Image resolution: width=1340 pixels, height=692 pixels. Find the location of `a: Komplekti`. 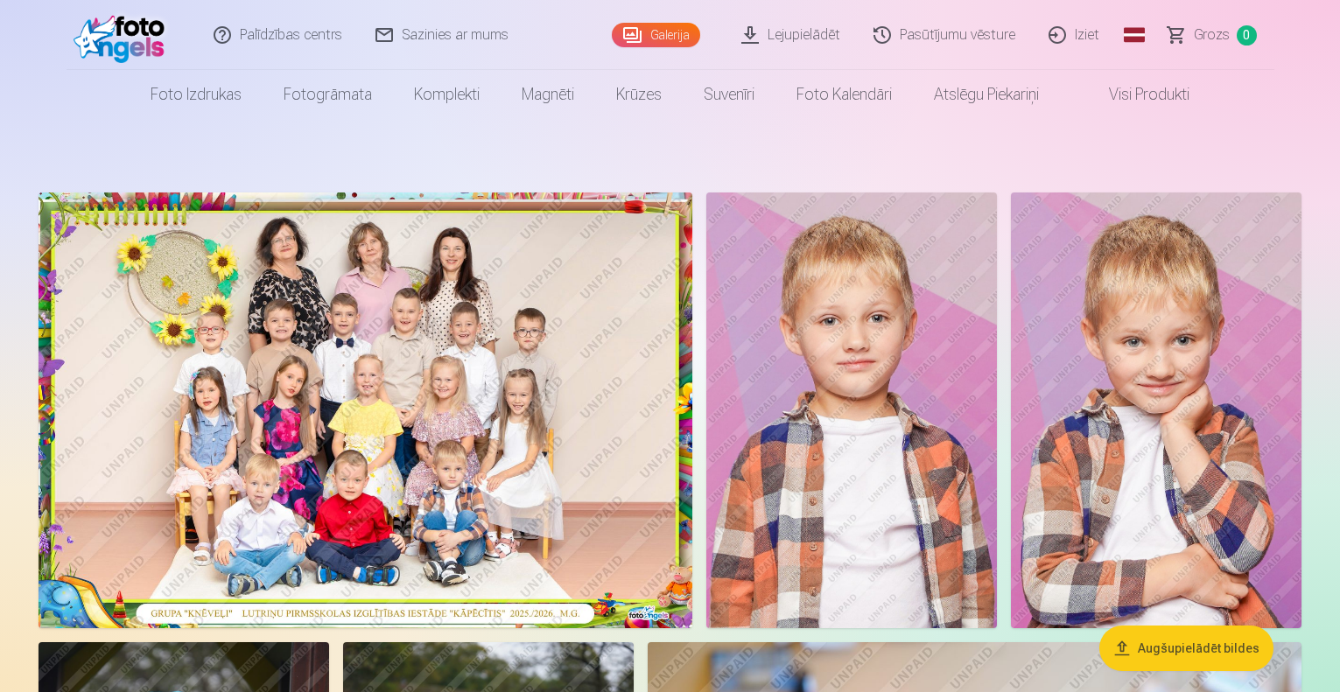

a: Komplekti is located at coordinates (446, 95).